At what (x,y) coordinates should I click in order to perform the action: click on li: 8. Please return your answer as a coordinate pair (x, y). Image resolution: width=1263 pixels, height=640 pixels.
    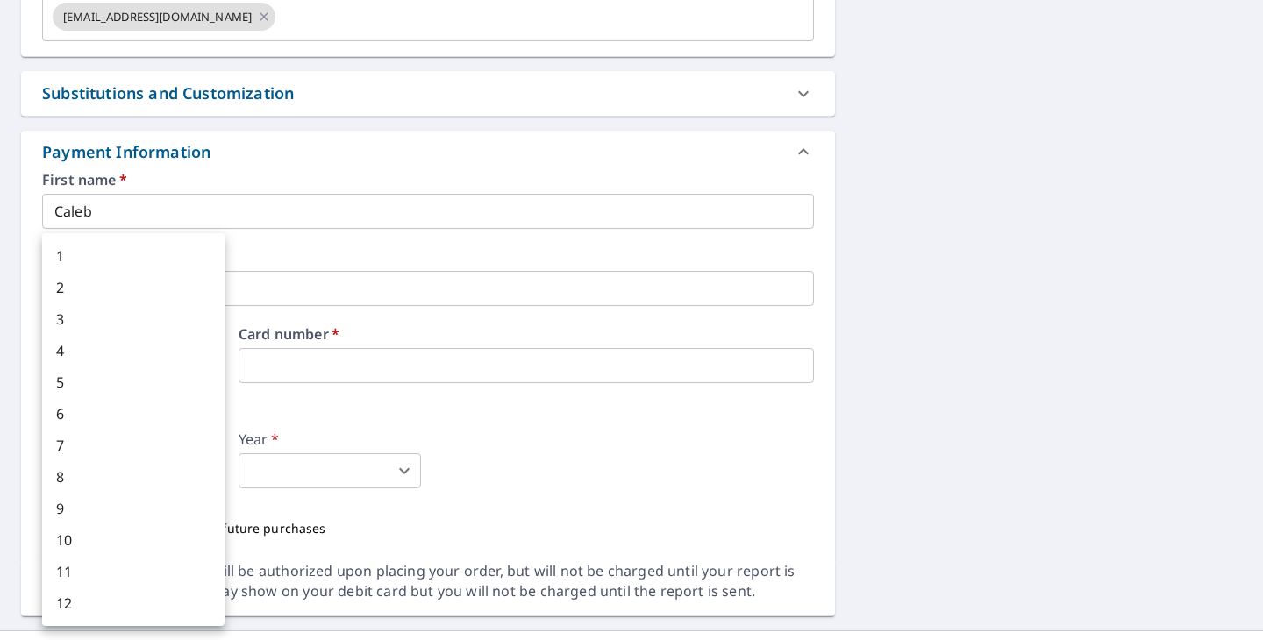
    Looking at the image, I should click on (133, 477).